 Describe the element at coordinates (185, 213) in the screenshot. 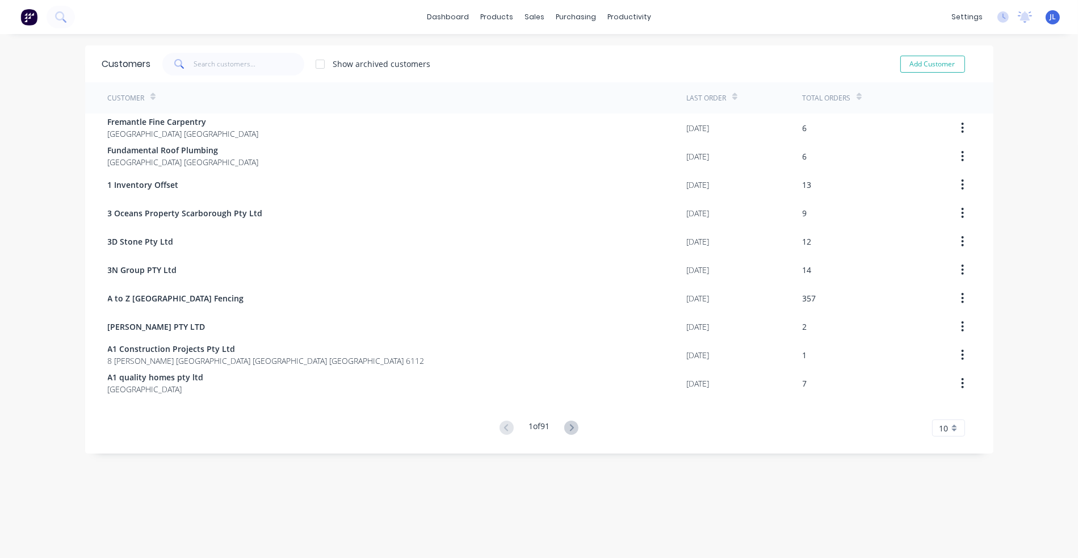

I see `span: 3 Oceans Property Scarborough Pty Ltd` at that location.